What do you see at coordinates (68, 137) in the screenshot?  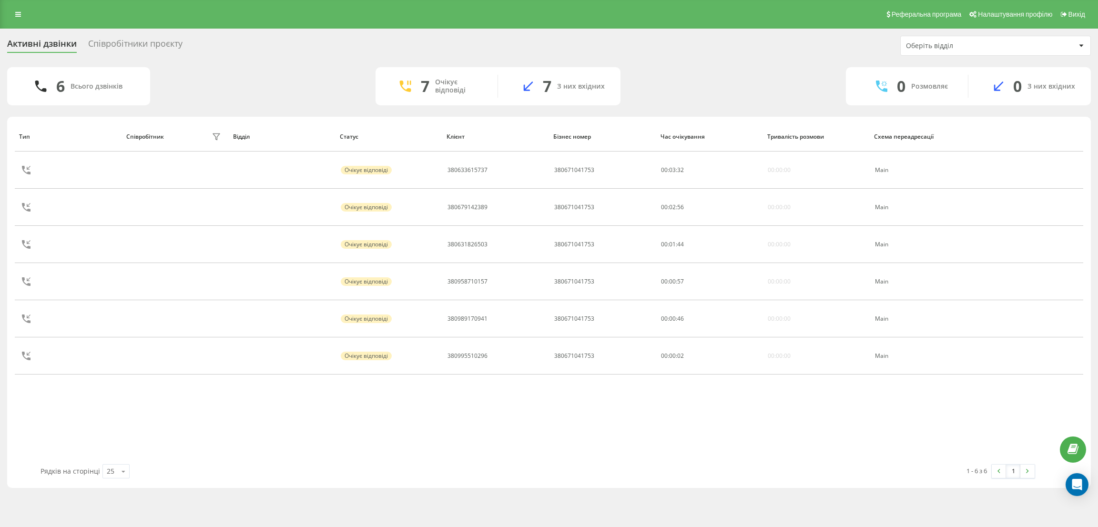 I see `div: Тип` at bounding box center [68, 137].